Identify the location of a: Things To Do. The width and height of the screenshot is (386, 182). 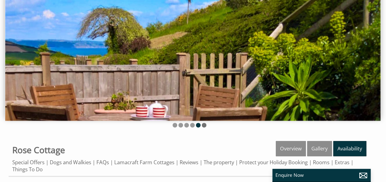
(27, 169).